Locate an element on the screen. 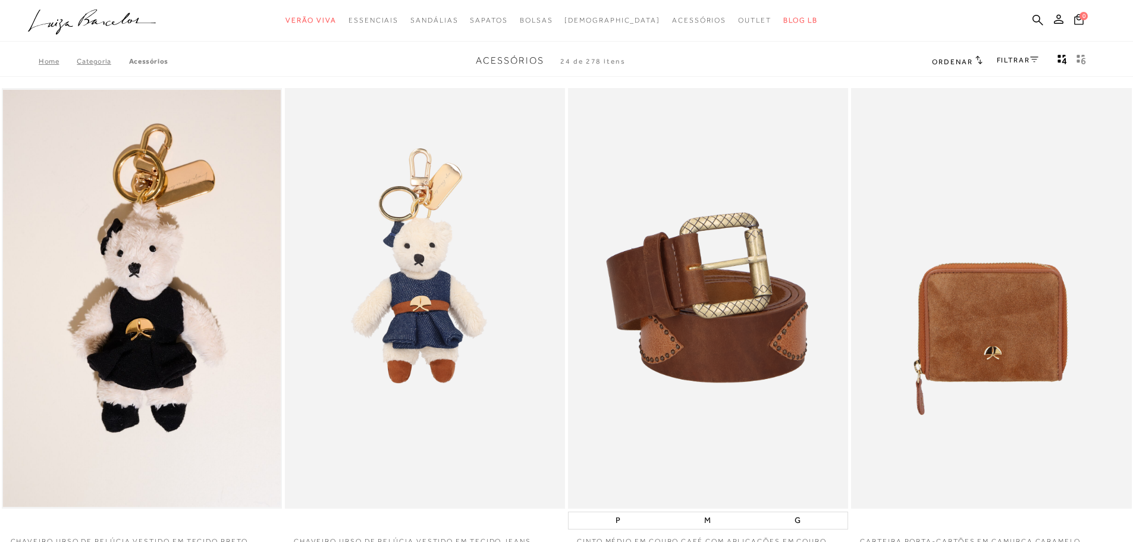  a: Acessórios is located at coordinates (149, 61).